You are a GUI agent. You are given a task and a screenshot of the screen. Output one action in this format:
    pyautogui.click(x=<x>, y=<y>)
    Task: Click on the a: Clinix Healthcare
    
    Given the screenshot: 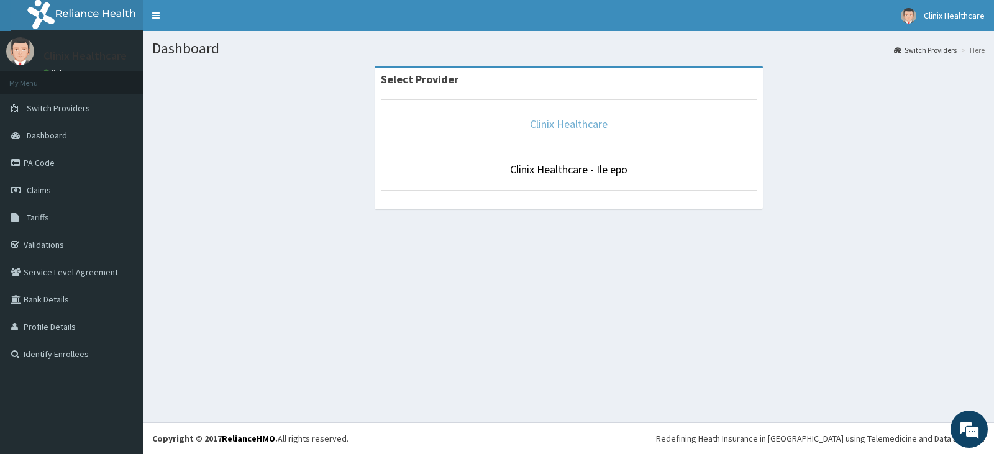 What is the action you would take?
    pyautogui.click(x=568, y=124)
    